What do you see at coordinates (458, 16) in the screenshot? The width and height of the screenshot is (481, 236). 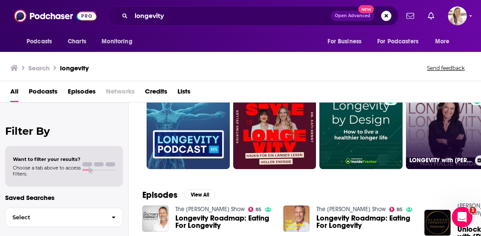 I see `button: Show profile menu` at bounding box center [458, 16].